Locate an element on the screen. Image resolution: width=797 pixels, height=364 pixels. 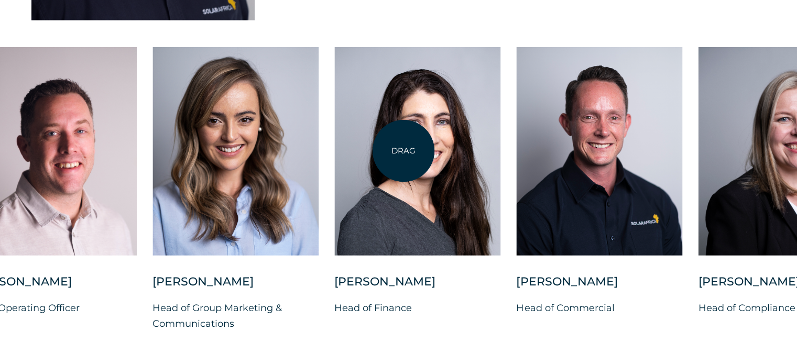
p: Head of Group Marketing & Communications is located at coordinates (235, 316).